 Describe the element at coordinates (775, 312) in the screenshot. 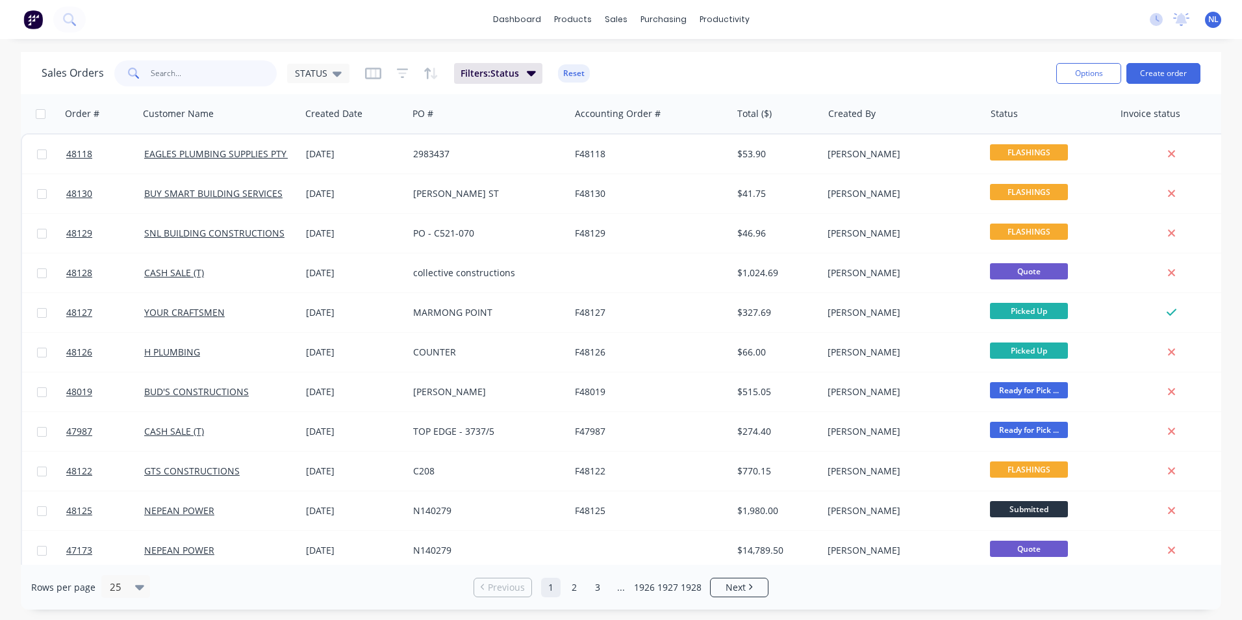

I see `div: $327.69` at that location.